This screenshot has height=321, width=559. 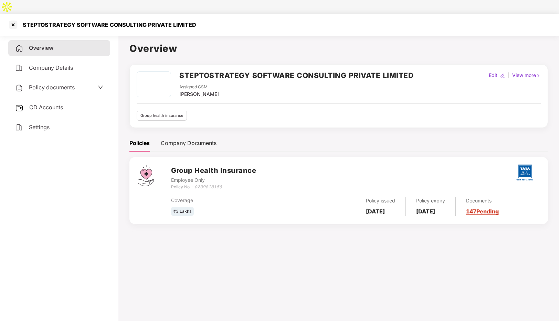 What do you see at coordinates (482, 212) in the screenshot?
I see `a: 147 Pending` at bounding box center [482, 212].